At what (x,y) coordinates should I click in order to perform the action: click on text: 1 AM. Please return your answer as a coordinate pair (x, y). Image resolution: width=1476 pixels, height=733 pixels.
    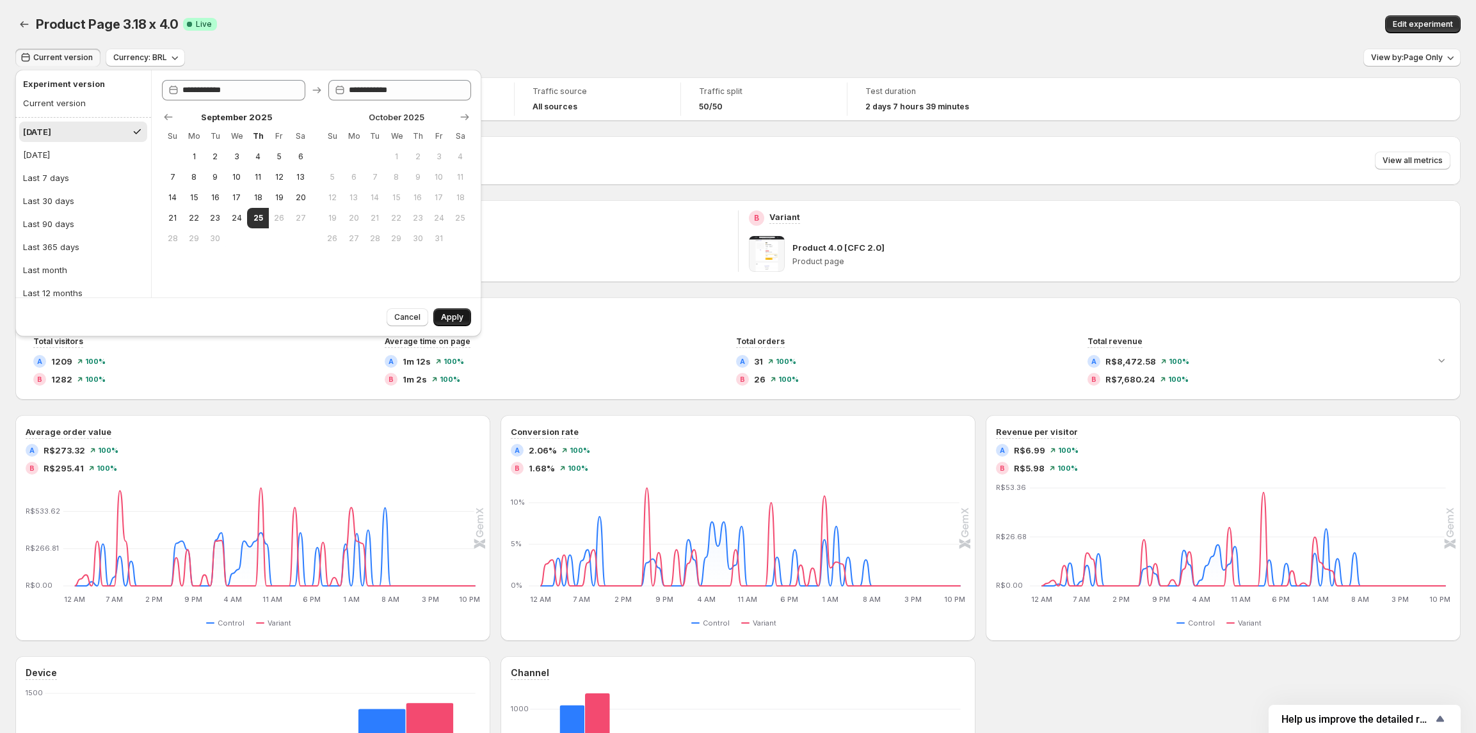
    Looking at the image, I should click on (351, 600).